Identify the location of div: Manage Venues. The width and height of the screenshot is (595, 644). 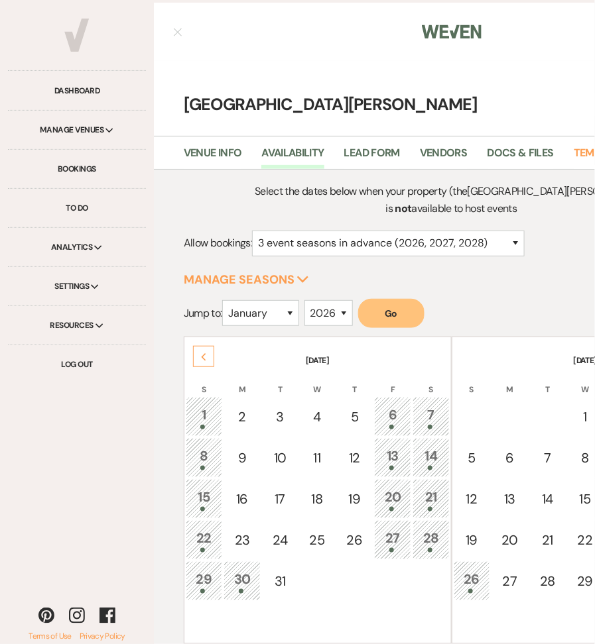
(77, 130).